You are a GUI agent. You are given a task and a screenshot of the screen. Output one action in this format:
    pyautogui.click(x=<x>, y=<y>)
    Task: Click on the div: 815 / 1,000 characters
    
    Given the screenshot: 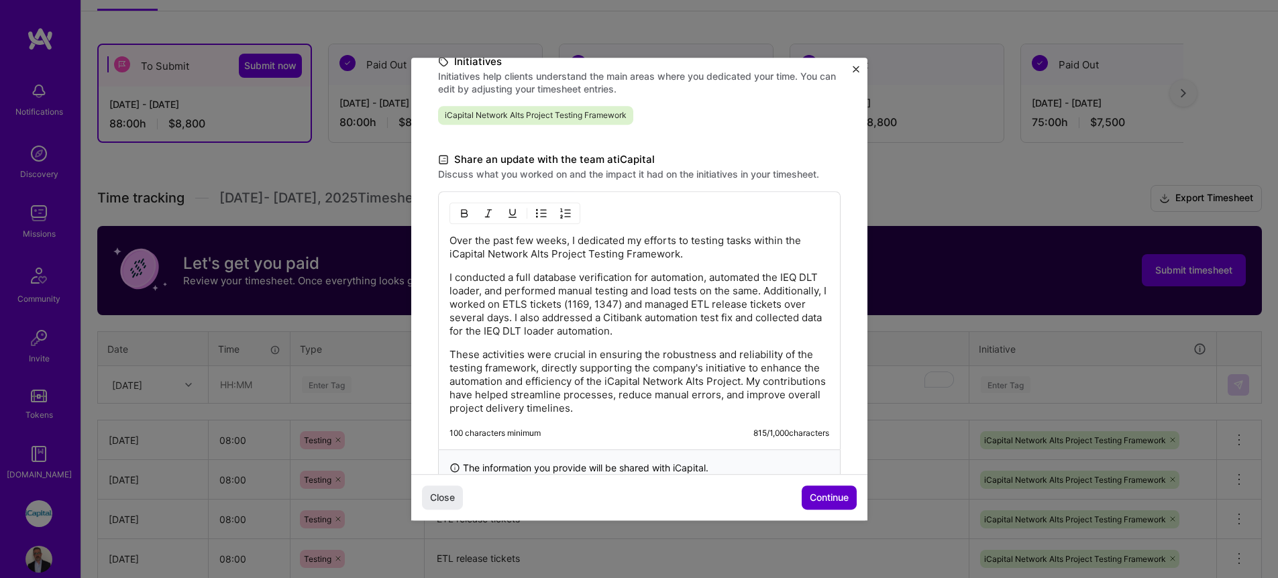 What is the action you would take?
    pyautogui.click(x=791, y=433)
    